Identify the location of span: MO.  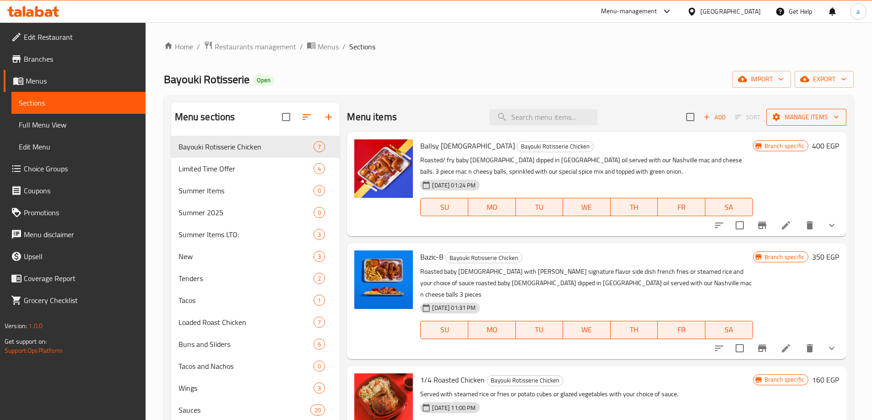
(492, 207).